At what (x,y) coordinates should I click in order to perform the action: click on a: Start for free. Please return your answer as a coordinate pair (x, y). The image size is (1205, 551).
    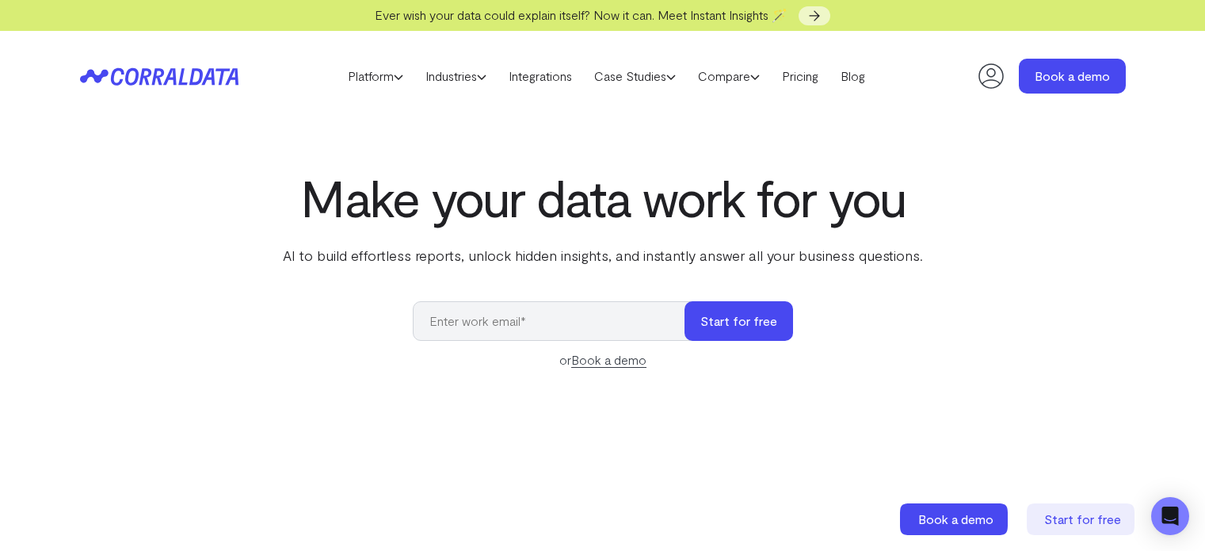
    Looking at the image, I should click on (1083, 519).